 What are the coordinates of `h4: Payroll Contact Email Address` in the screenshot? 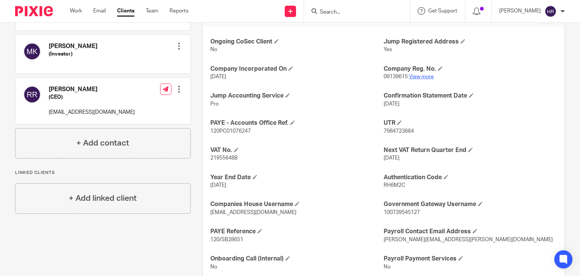 It's located at (470, 231).